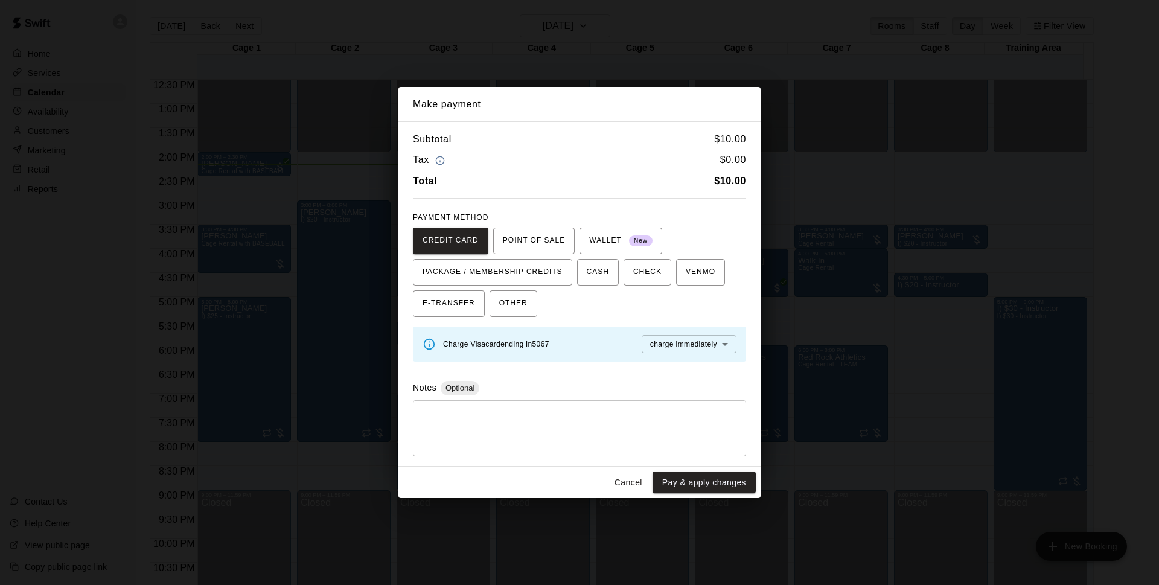 The height and width of the screenshot is (585, 1159). Describe the element at coordinates (641, 241) in the screenshot. I see `span: New` at that location.